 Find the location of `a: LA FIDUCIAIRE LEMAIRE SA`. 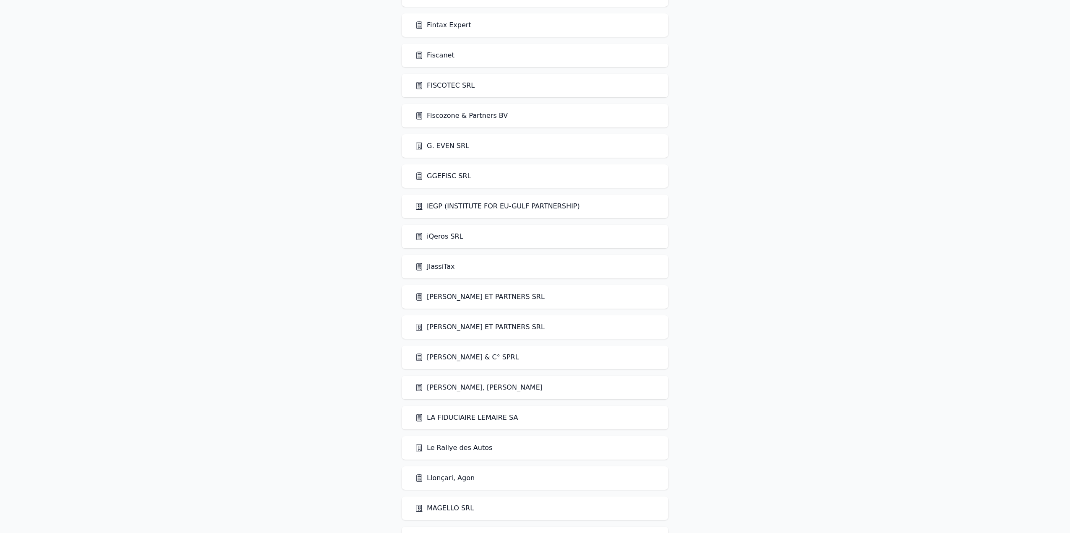

a: LA FIDUCIAIRE LEMAIRE SA is located at coordinates (466, 418).